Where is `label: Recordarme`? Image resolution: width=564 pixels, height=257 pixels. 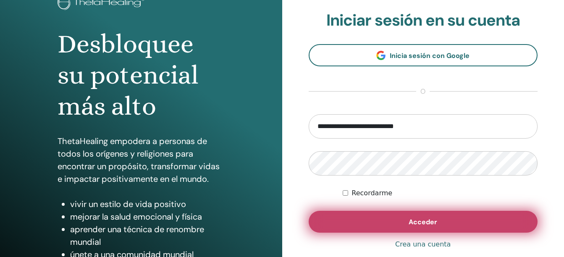
label: Recordarme is located at coordinates (372, 193).